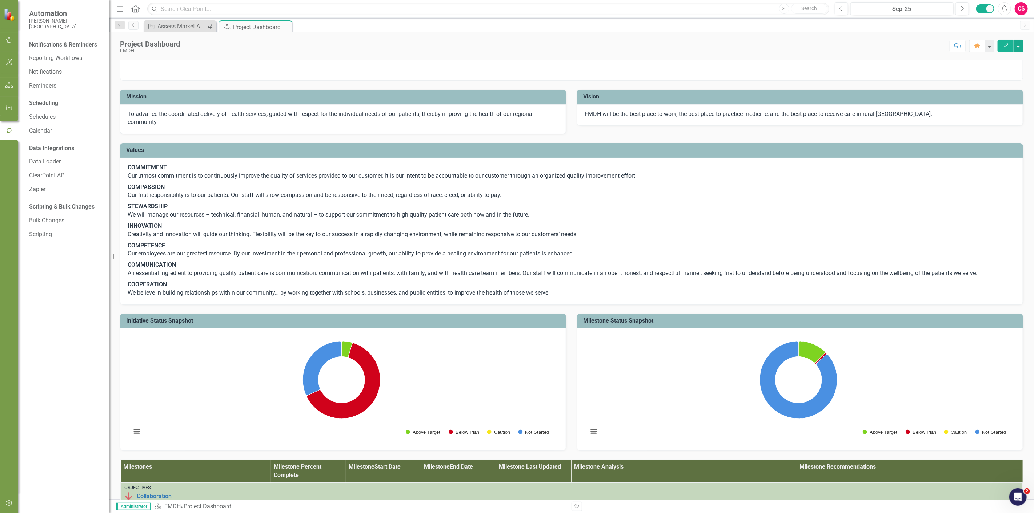 The width and height of the screenshot is (1034, 513). What do you see at coordinates (571, 173) in the screenshot?
I see `p: Our utmost commitment is to continuously improve the quality of services provided to our customer...` at bounding box center [571, 173].